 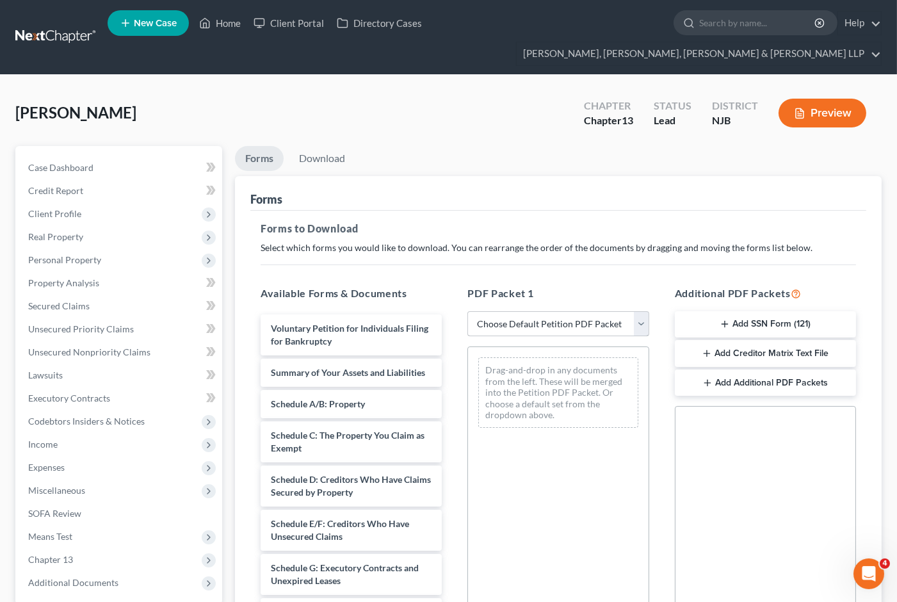 What do you see at coordinates (558, 393) in the screenshot?
I see `div: Drag-and-drop in any documents from the left. These will be merged into the Petition PDF Packet. ...` at bounding box center [558, 393].